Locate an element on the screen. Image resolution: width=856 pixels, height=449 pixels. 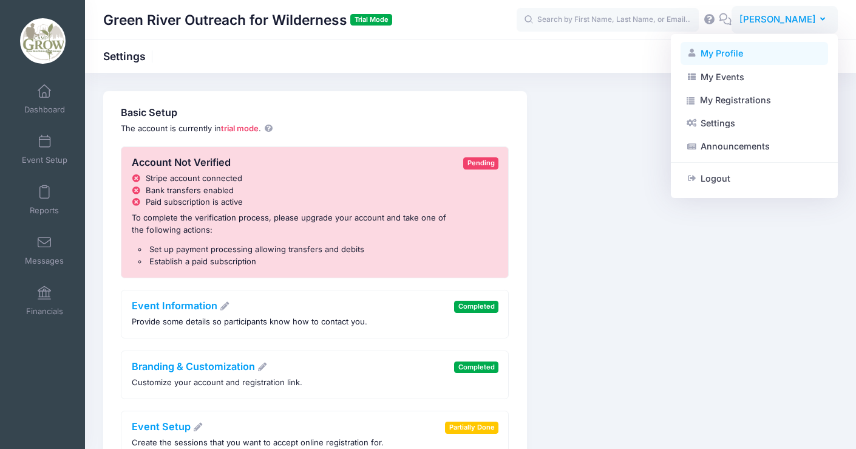
a: My Profile is located at coordinates (754, 53).